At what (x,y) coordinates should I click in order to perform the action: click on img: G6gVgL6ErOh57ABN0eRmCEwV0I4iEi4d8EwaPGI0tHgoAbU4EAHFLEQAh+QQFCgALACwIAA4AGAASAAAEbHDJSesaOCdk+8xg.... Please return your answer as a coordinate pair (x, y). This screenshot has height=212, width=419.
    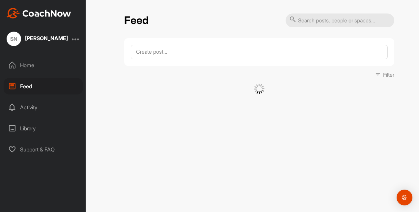
    Looking at the image, I should click on (259, 89).